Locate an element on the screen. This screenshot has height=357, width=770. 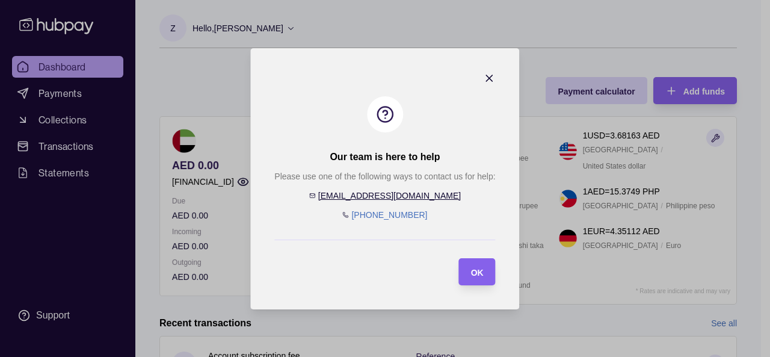
h2: Our team is here to help is located at coordinates (384, 157).